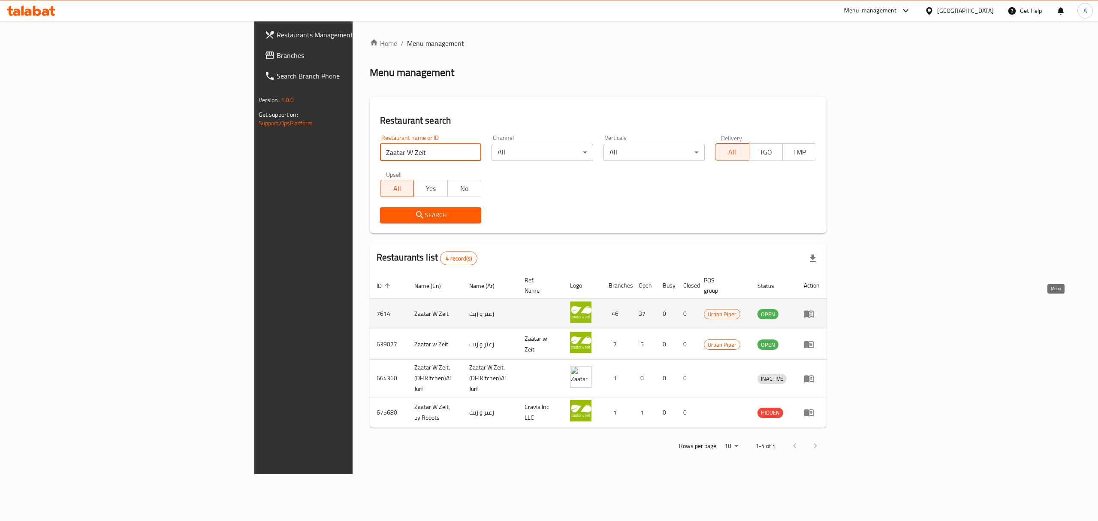 This screenshot has height=521, width=1098. What do you see at coordinates (433, 286) in the screenshot?
I see `span: Name (En)` at bounding box center [433, 286].